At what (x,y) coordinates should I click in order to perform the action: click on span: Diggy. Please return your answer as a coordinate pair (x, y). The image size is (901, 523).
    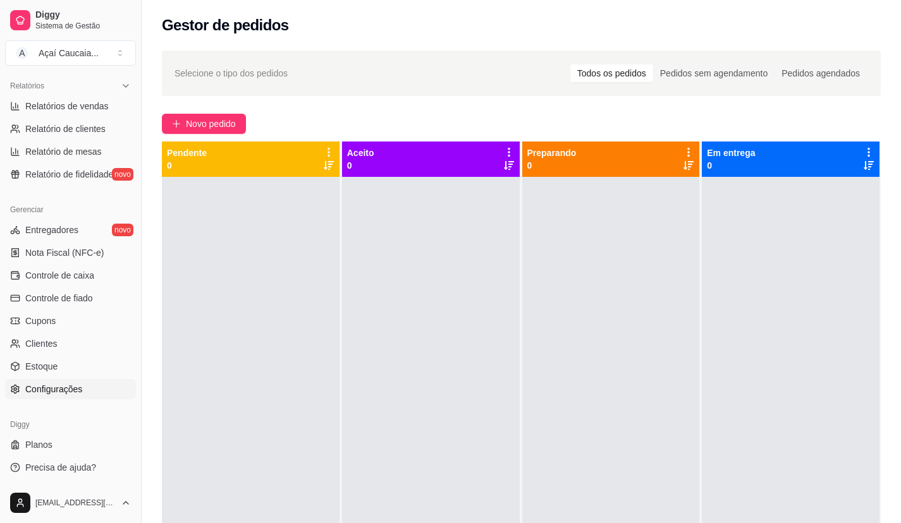
    Looking at the image, I should click on (83, 15).